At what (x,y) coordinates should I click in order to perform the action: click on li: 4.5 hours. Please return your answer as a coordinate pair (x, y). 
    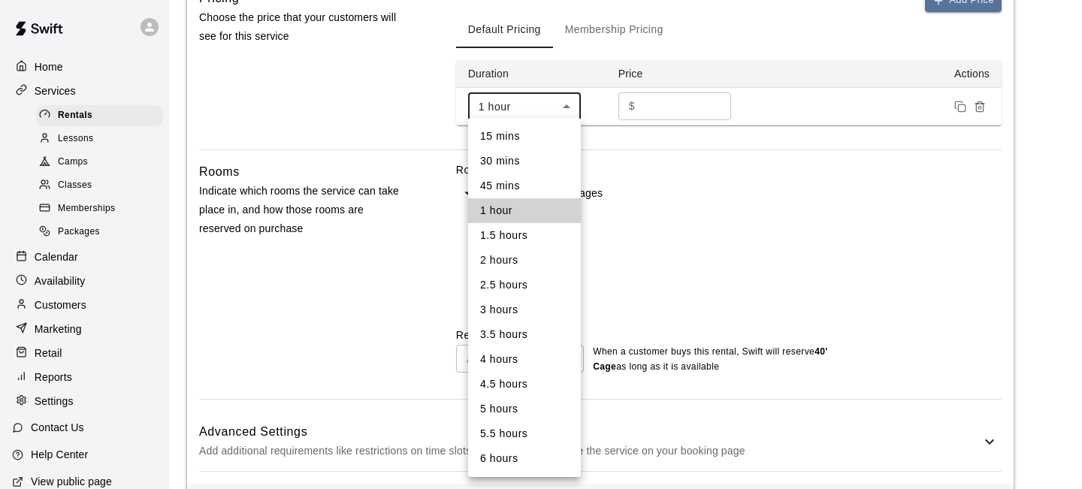
    Looking at the image, I should click on (525, 384).